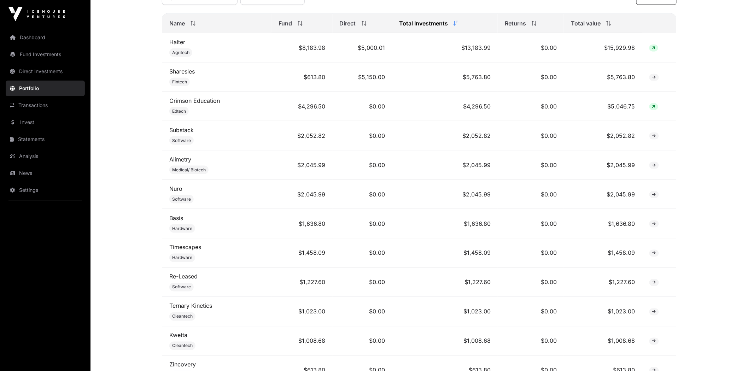 The image size is (748, 371). Describe the element at coordinates (302, 48) in the screenshot. I see `td: $8,183.98` at that location.